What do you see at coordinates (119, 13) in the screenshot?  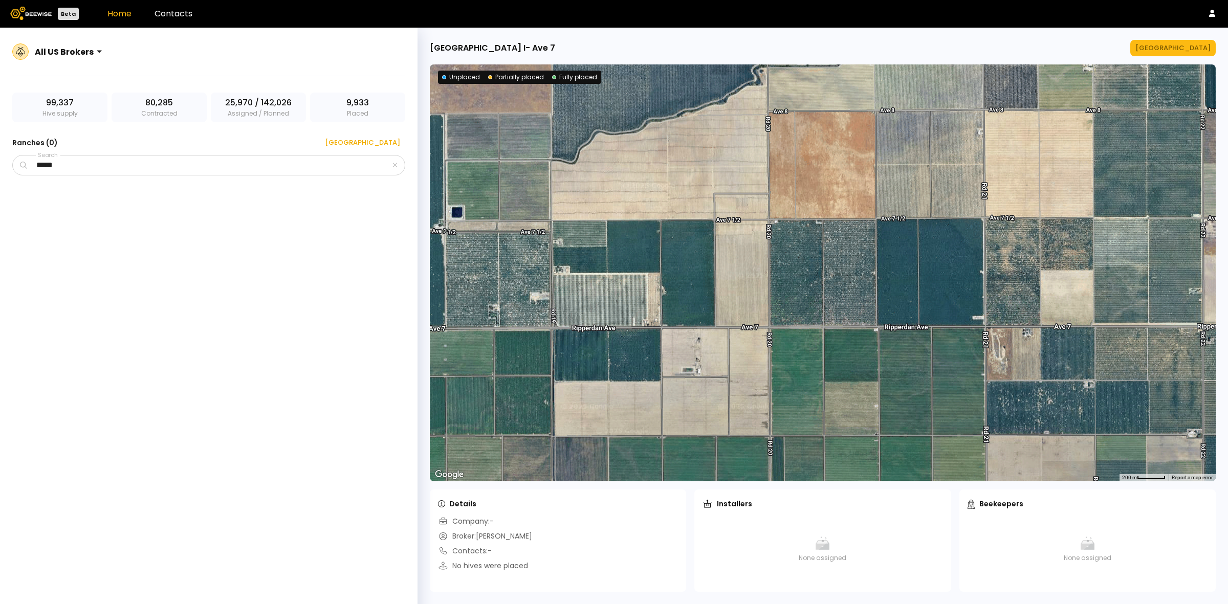 I see `a: Home` at bounding box center [119, 13].